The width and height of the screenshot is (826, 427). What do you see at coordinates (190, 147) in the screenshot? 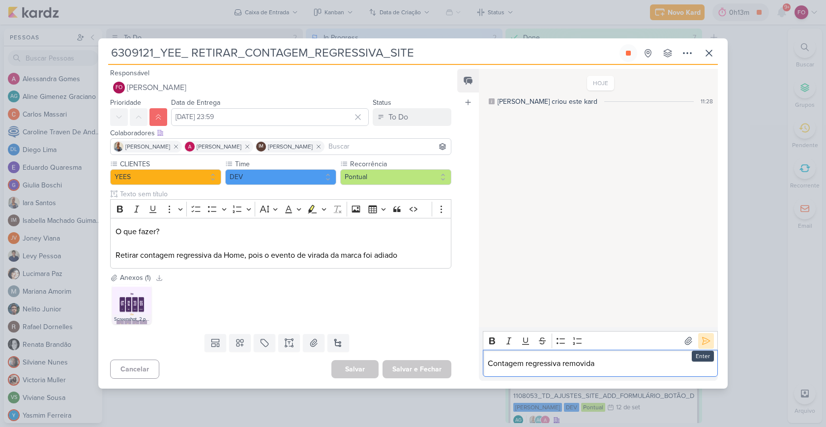
I see `img: Alessandra Gomes` at bounding box center [190, 147].